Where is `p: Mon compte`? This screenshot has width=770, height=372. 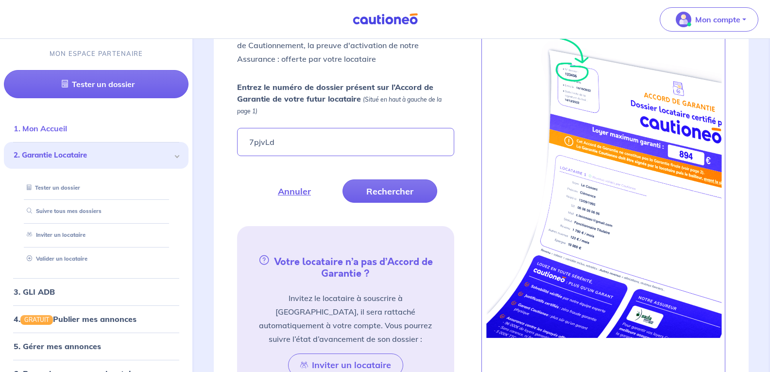
p: Mon compte is located at coordinates (718, 19).